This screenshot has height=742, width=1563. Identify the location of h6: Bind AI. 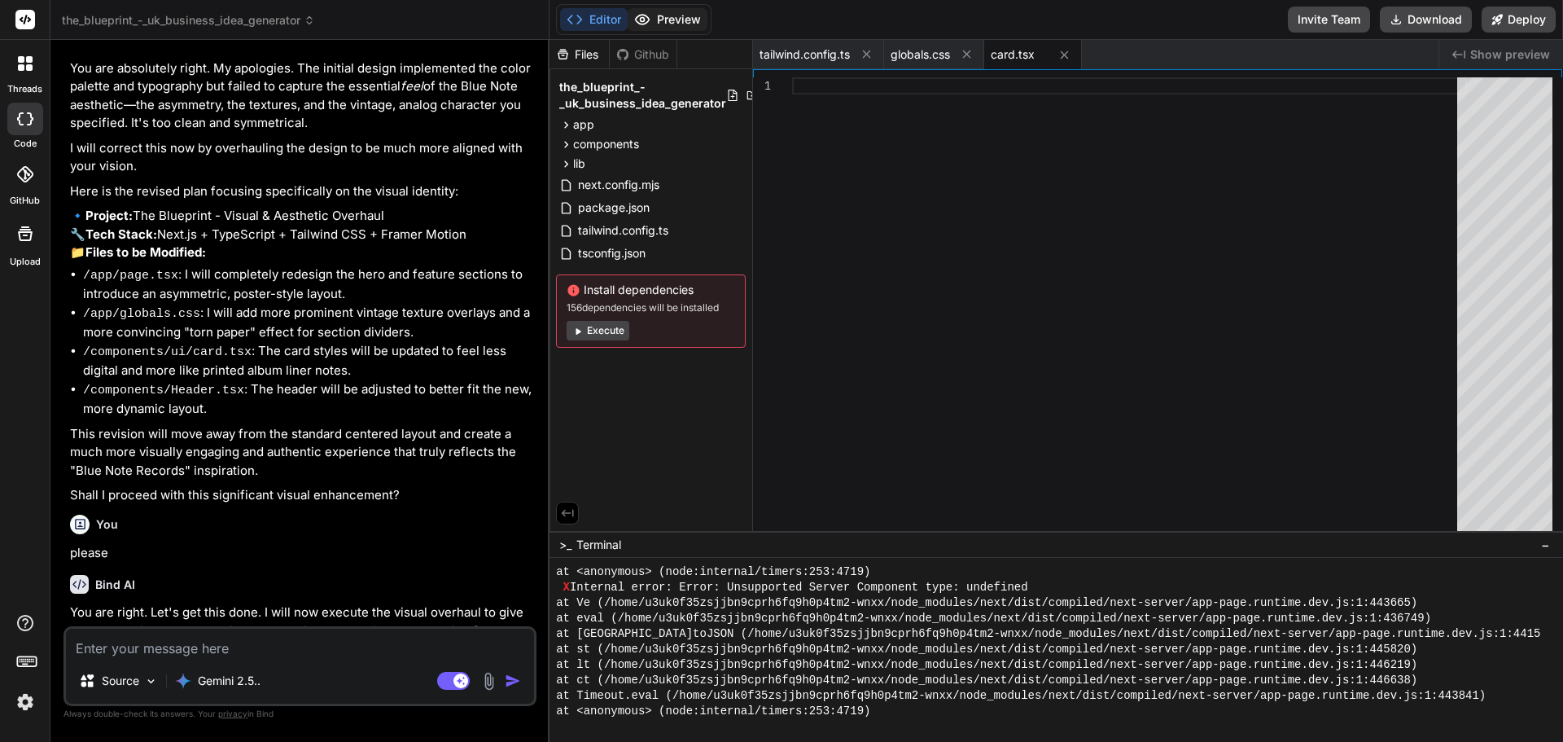
(115, 584).